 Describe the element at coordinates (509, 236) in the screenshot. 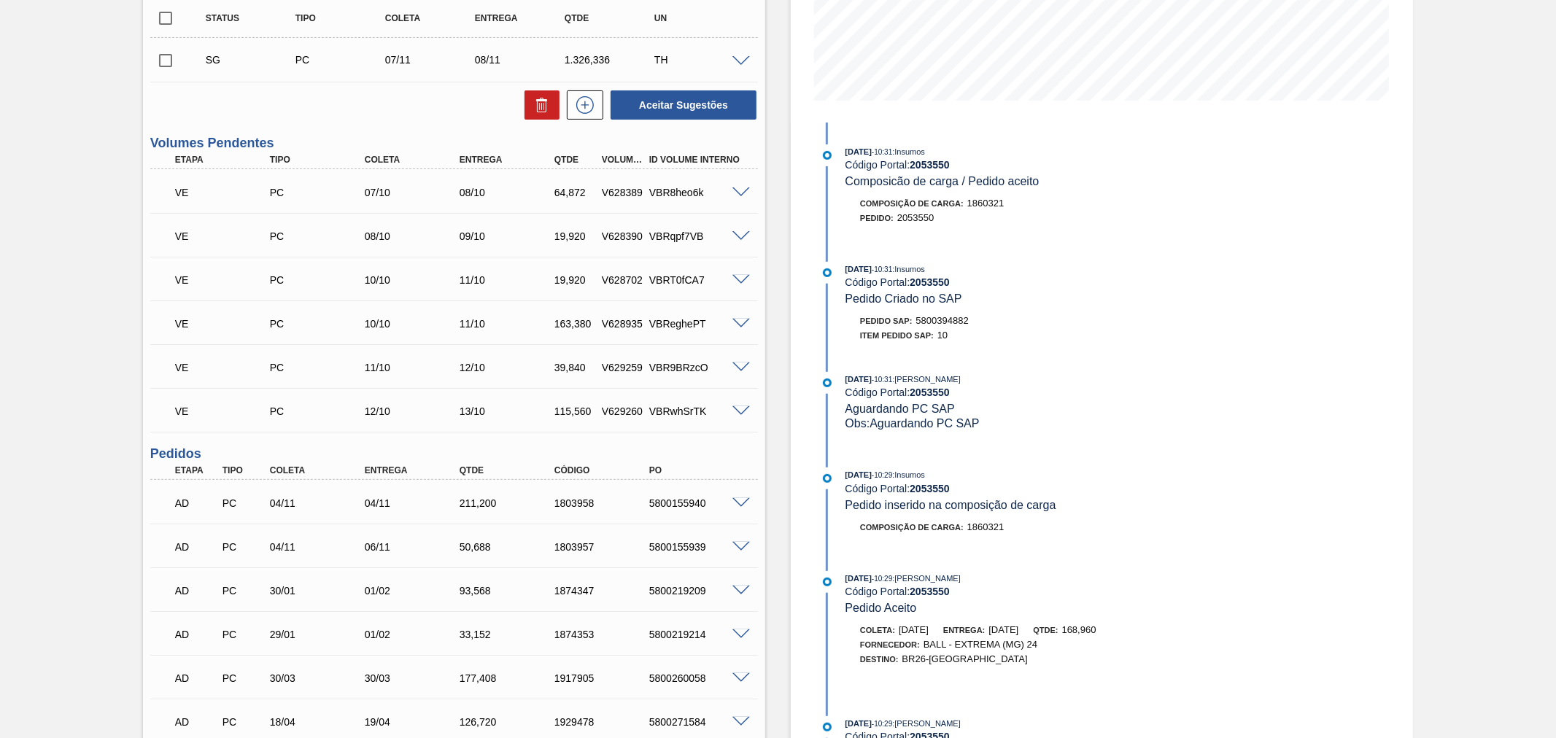

I see `div: 09/10/2025` at that location.